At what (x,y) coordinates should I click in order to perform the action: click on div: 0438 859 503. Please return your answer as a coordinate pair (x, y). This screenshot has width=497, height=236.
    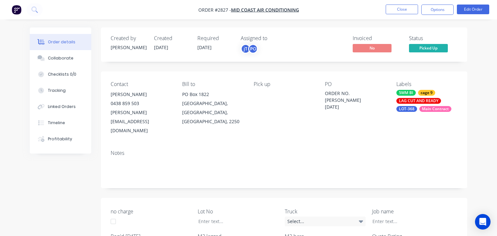
    Looking at the image, I should click on (141, 103).